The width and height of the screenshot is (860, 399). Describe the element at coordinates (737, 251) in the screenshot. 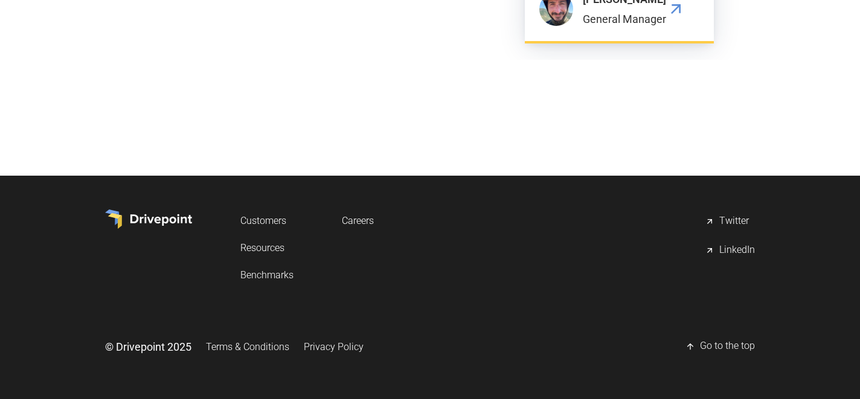

I see `div: LinkedIn` at that location.